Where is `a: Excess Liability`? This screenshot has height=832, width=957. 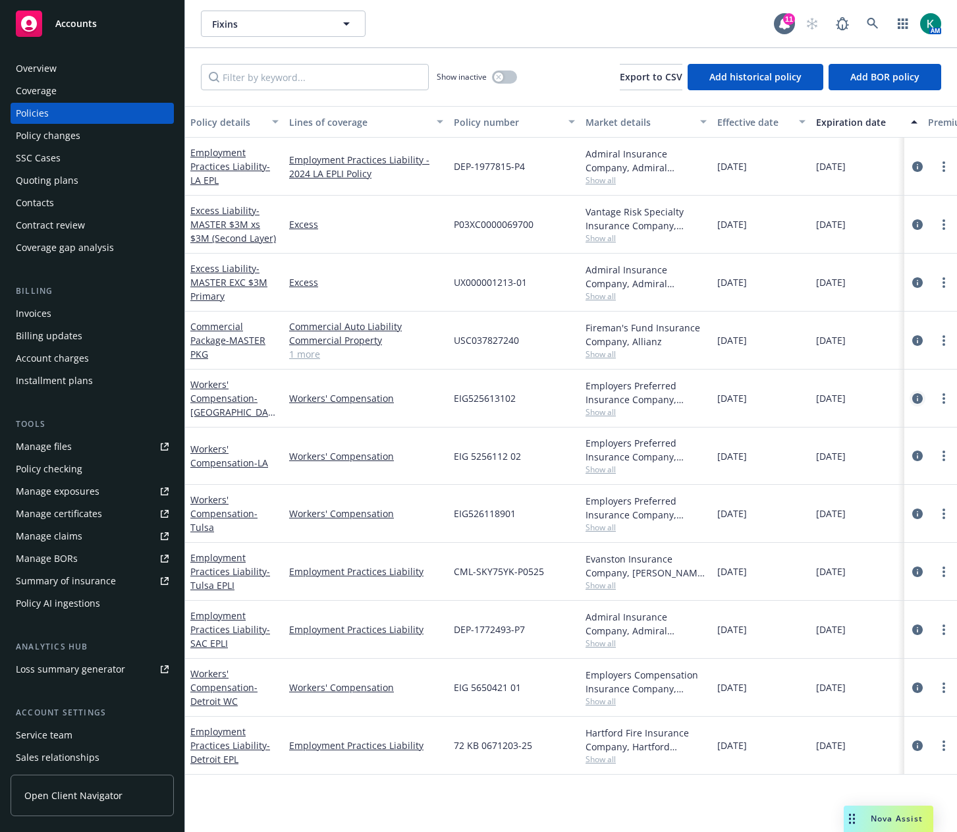 a: Excess Liability is located at coordinates (233, 224).